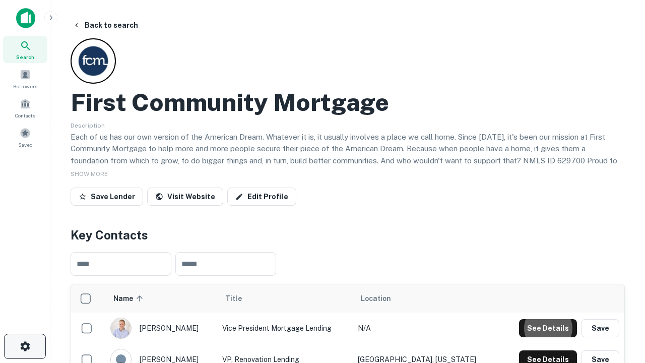 The height and width of the screenshot is (363, 645). I want to click on td: Vice President Mortgage Lending, so click(285, 328).